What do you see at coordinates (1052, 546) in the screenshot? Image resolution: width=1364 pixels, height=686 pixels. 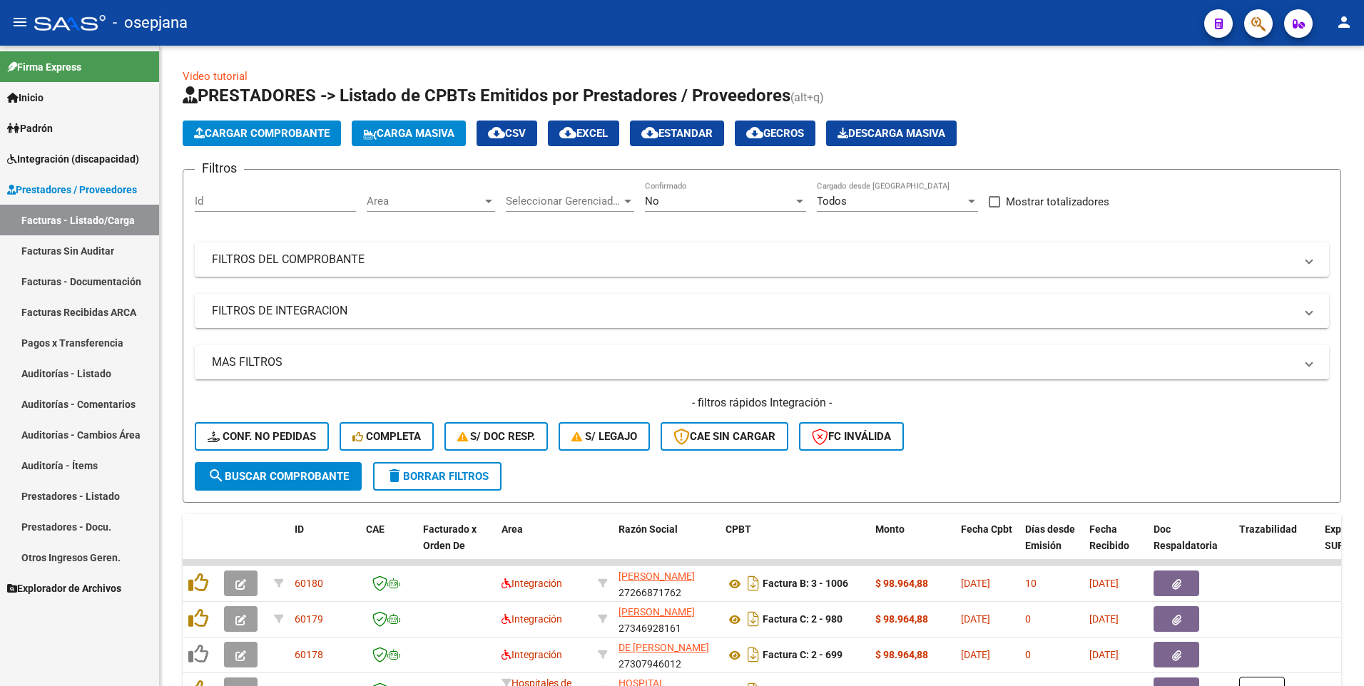 I see `datatable-header-cell: Días desde Emisión` at bounding box center [1052, 546].